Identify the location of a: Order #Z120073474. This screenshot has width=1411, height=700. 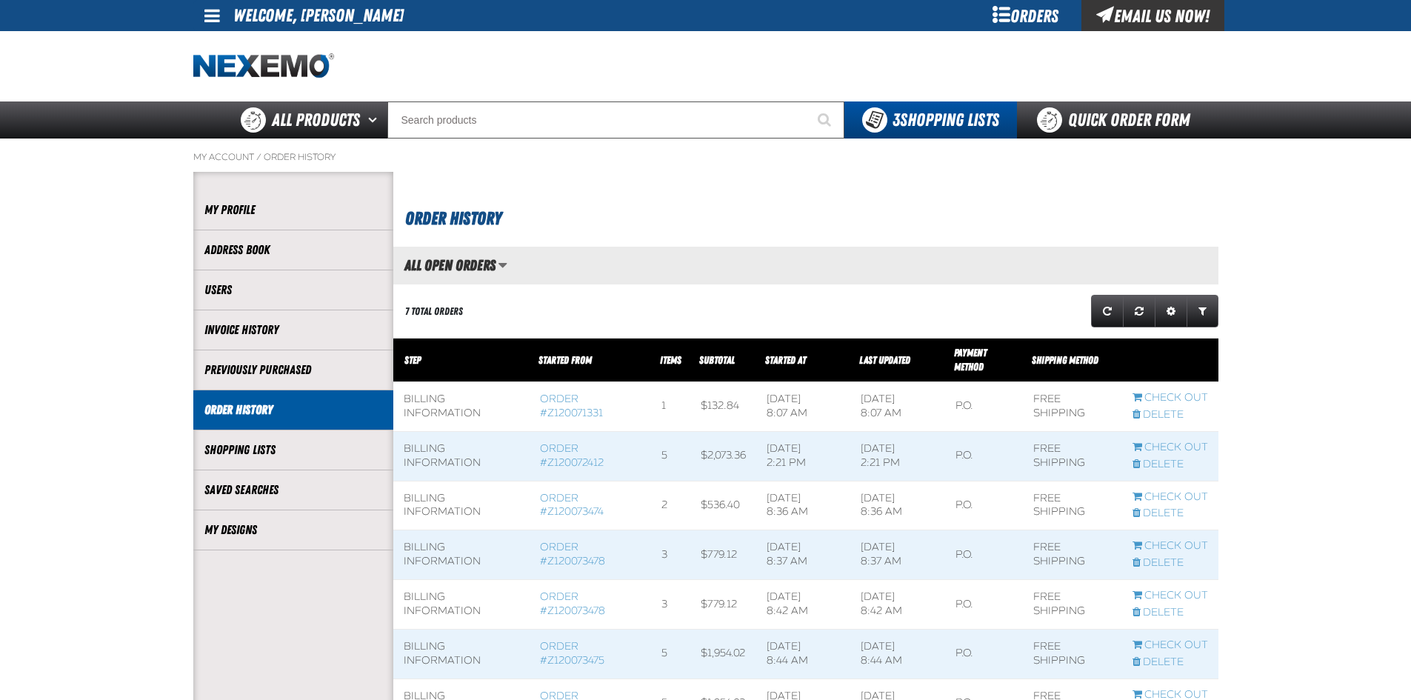
(572, 505).